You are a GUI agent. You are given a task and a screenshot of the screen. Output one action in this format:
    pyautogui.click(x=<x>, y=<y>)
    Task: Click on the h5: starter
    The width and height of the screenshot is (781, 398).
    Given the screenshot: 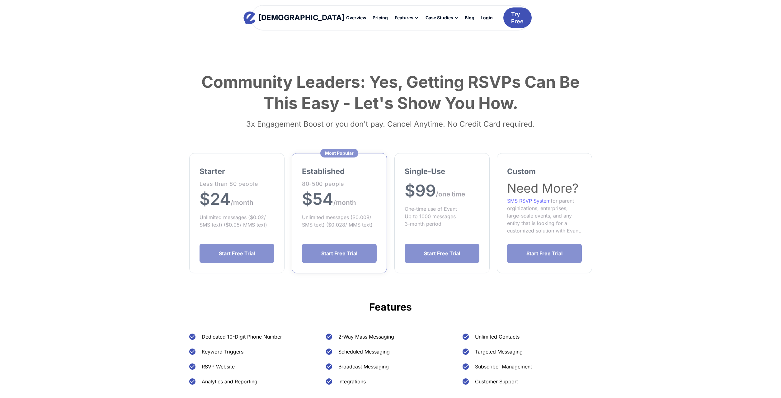 What is the action you would take?
    pyautogui.click(x=237, y=171)
    